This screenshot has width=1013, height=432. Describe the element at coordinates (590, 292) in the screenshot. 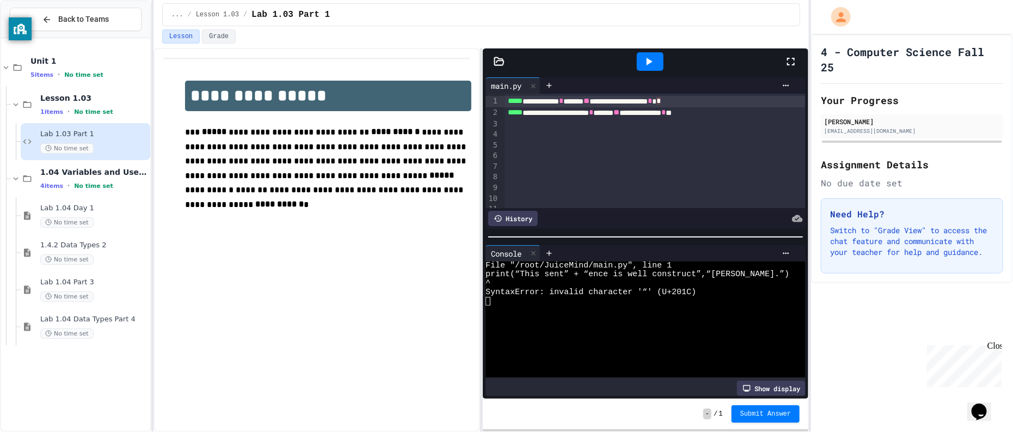

I see `span: SyntaxError: invalid character '“' (U+201C)` at that location.